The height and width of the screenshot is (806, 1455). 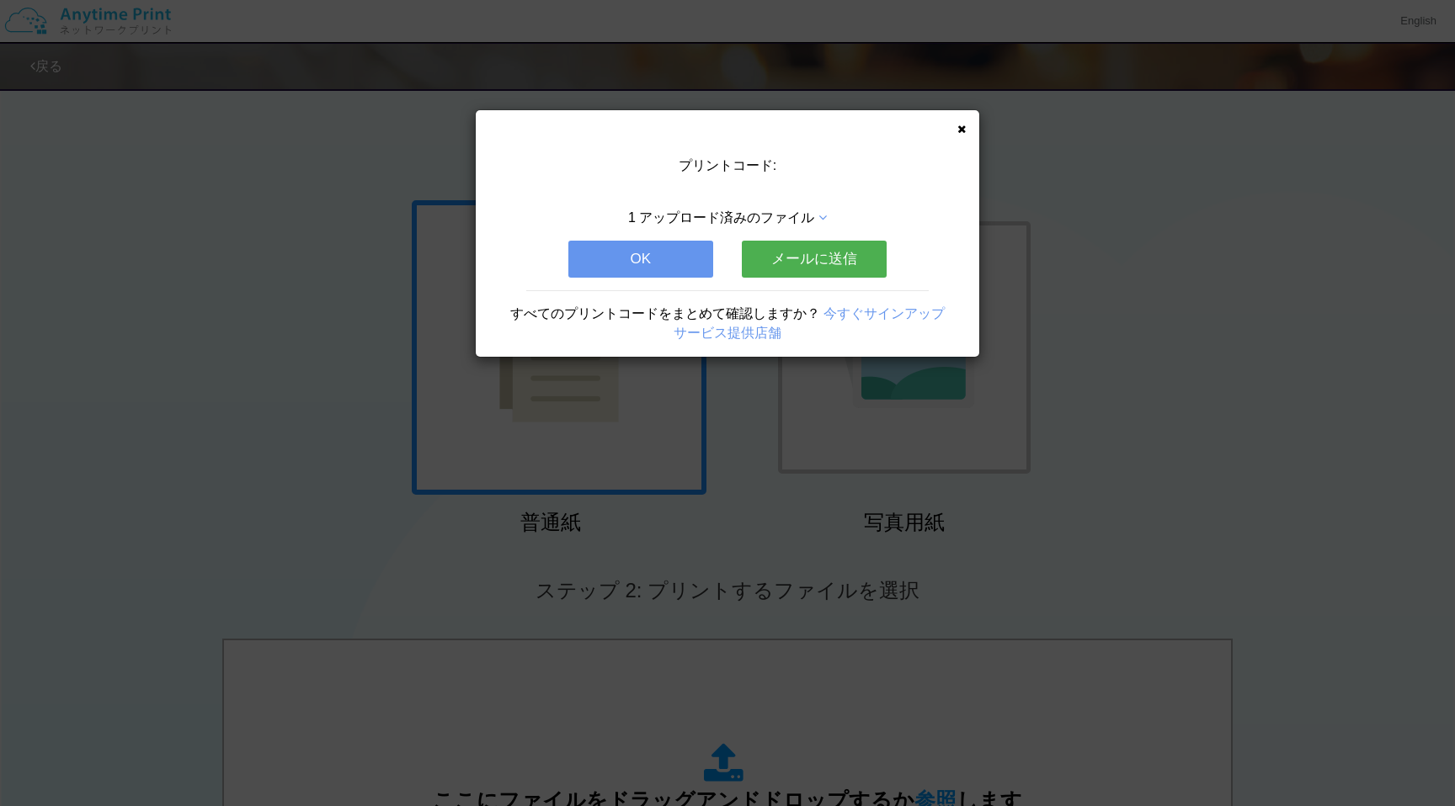 What do you see at coordinates (641, 259) in the screenshot?
I see `button: OK` at bounding box center [641, 259].